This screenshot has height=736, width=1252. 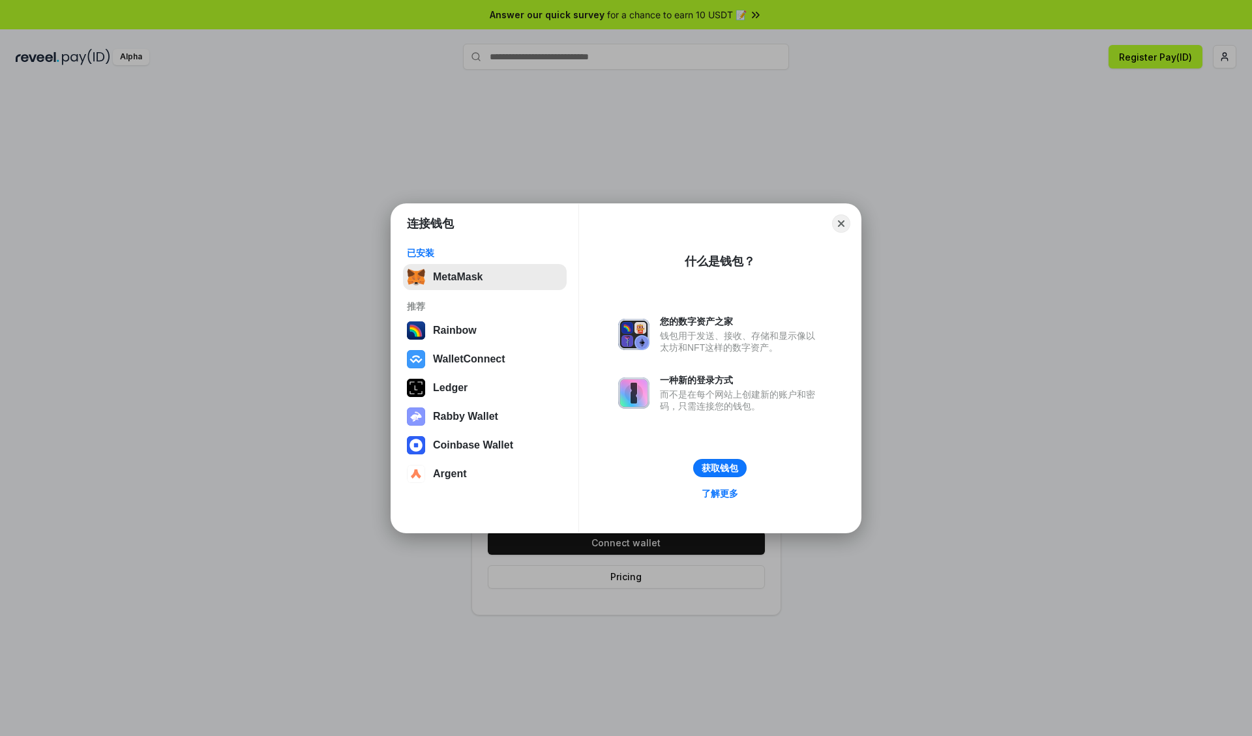 What do you see at coordinates (485, 277) in the screenshot?
I see `button: MetaMask` at bounding box center [485, 277].